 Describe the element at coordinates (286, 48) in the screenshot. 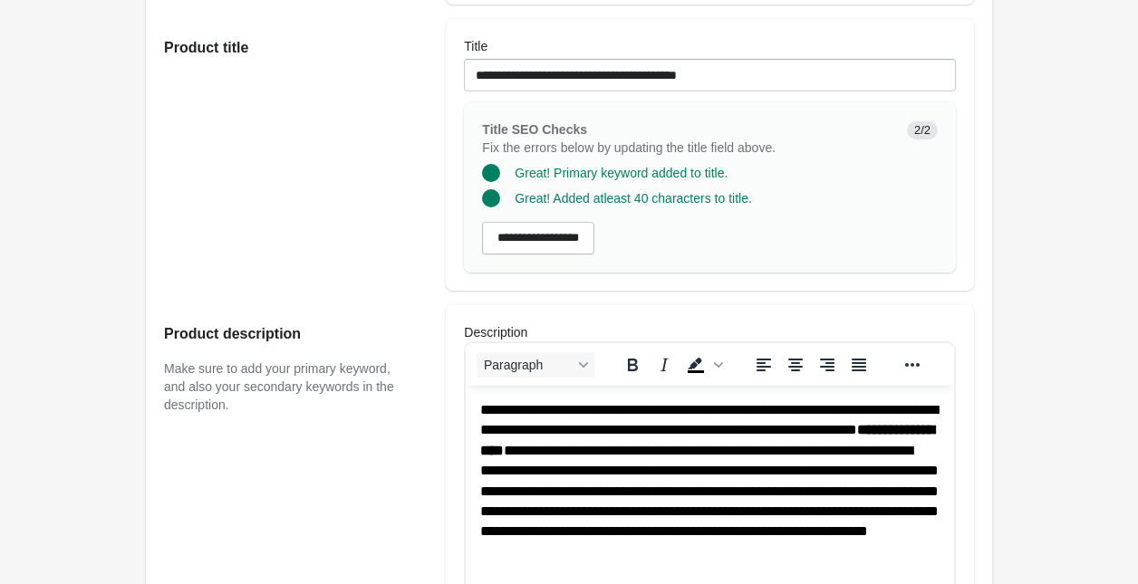

I see `h2: Product title` at that location.